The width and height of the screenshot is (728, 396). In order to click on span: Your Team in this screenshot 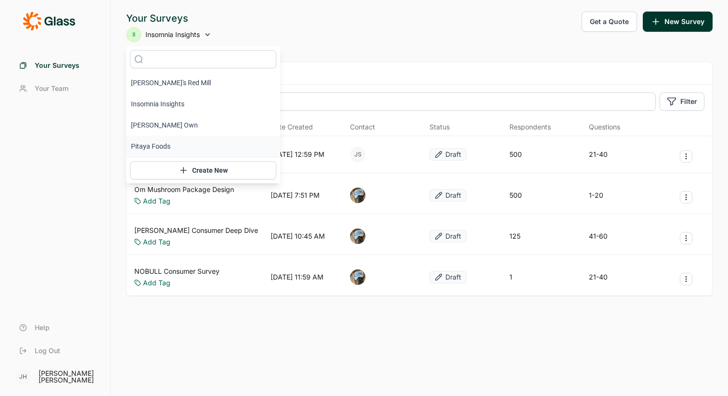, I will do `click(52, 89)`.